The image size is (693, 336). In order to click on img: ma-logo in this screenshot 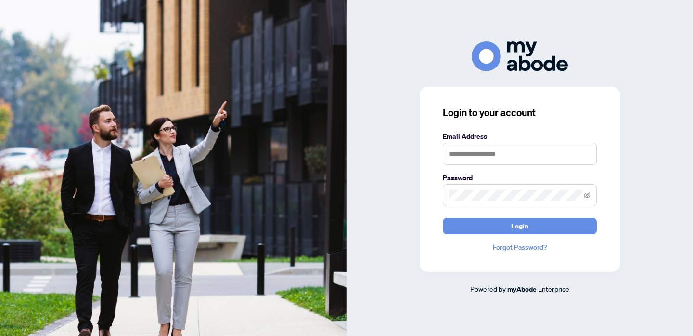, I will do `click(520, 56)`.